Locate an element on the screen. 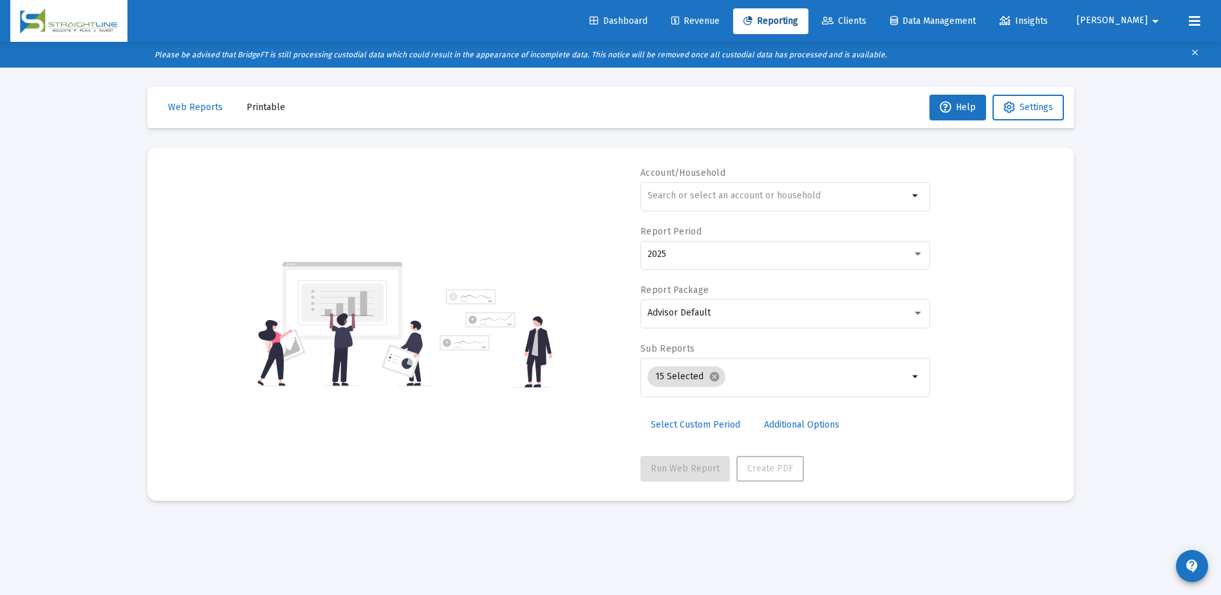  span: 2025 is located at coordinates (656, 254).